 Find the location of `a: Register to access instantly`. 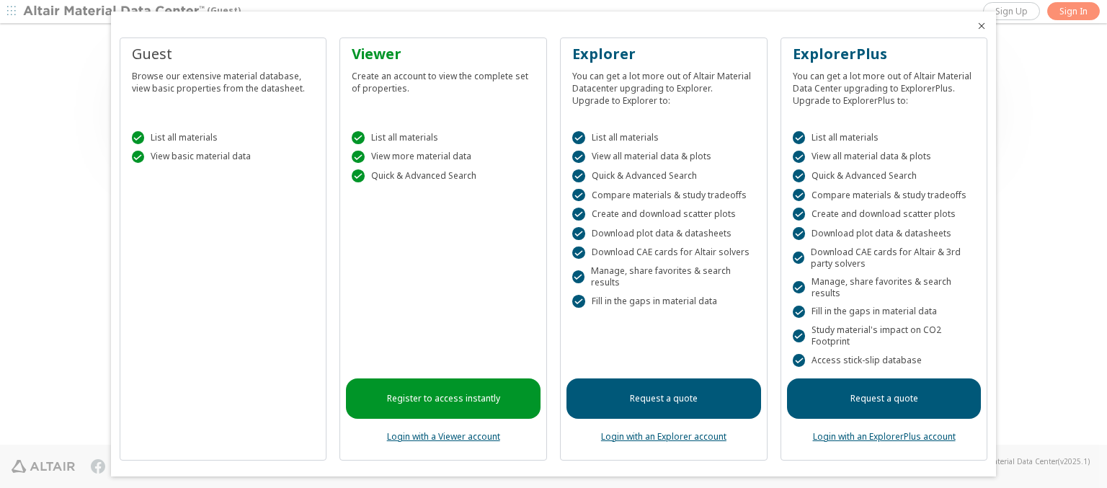

a: Register to access instantly is located at coordinates (443, 398).